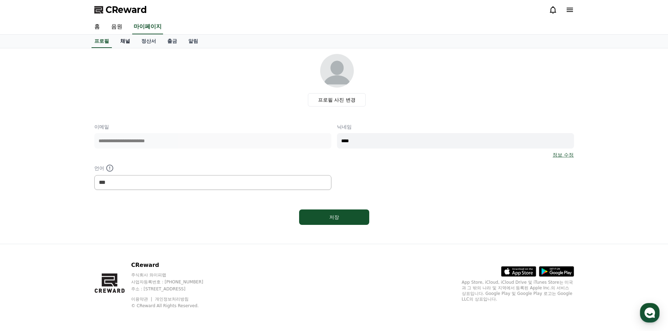 Image resolution: width=668 pixels, height=331 pixels. Describe the element at coordinates (117, 27) in the screenshot. I see `a: 음원` at that location.